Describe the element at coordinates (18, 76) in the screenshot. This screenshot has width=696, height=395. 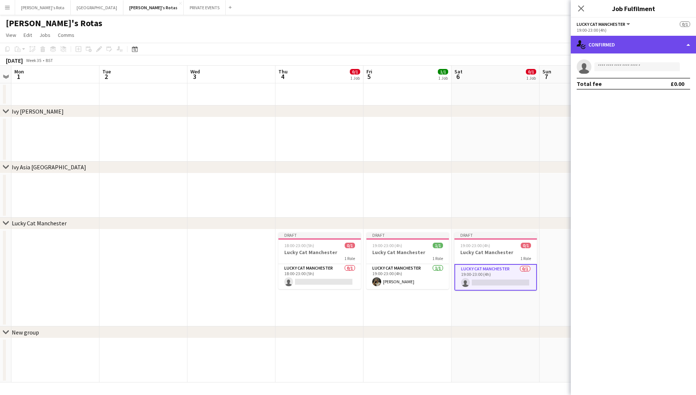
I see `span: 1` at that location.